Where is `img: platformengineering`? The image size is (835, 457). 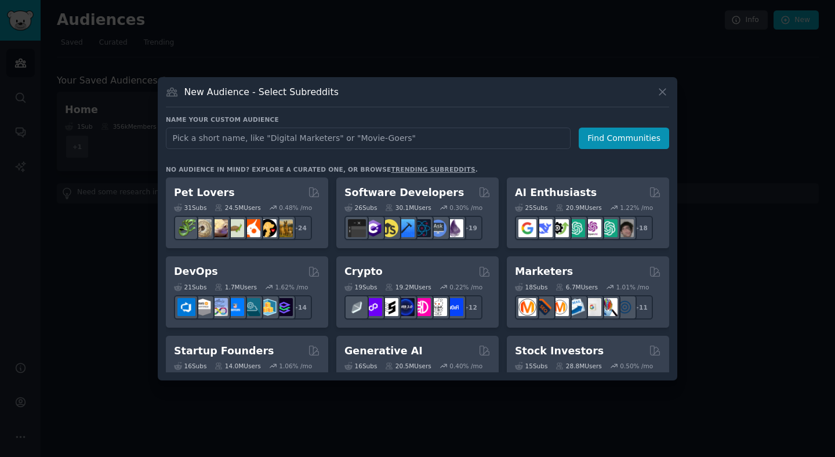 img: platformengineering is located at coordinates (251, 307).